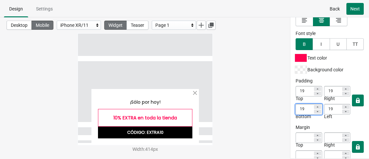  Describe the element at coordinates (338, 44) in the screenshot. I see `button: U` at that location.